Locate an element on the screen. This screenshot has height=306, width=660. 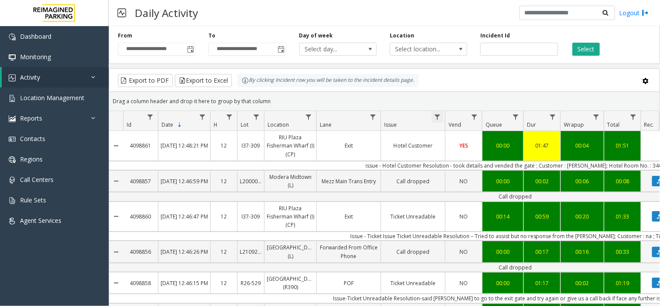
span: Select location... is located at coordinates (420, 49).